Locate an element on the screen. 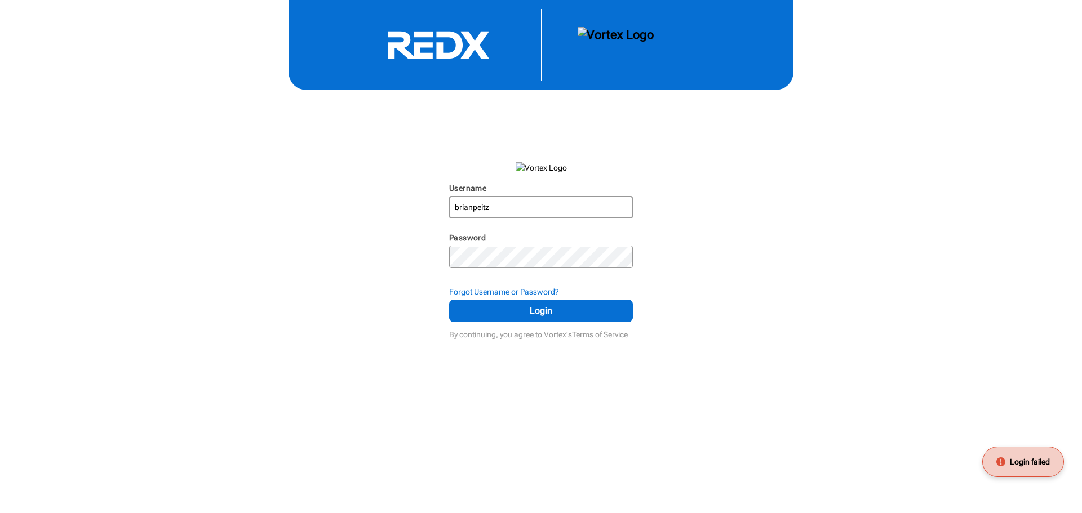  div: By continuing, you agree to Vortex's is located at coordinates (541, 332).